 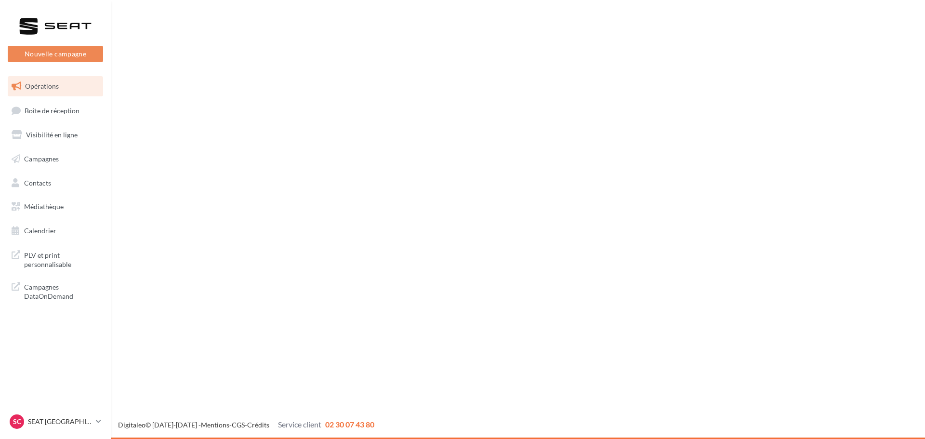 What do you see at coordinates (62, 259) in the screenshot?
I see `span: PLV et print personnalisable` at bounding box center [62, 259].